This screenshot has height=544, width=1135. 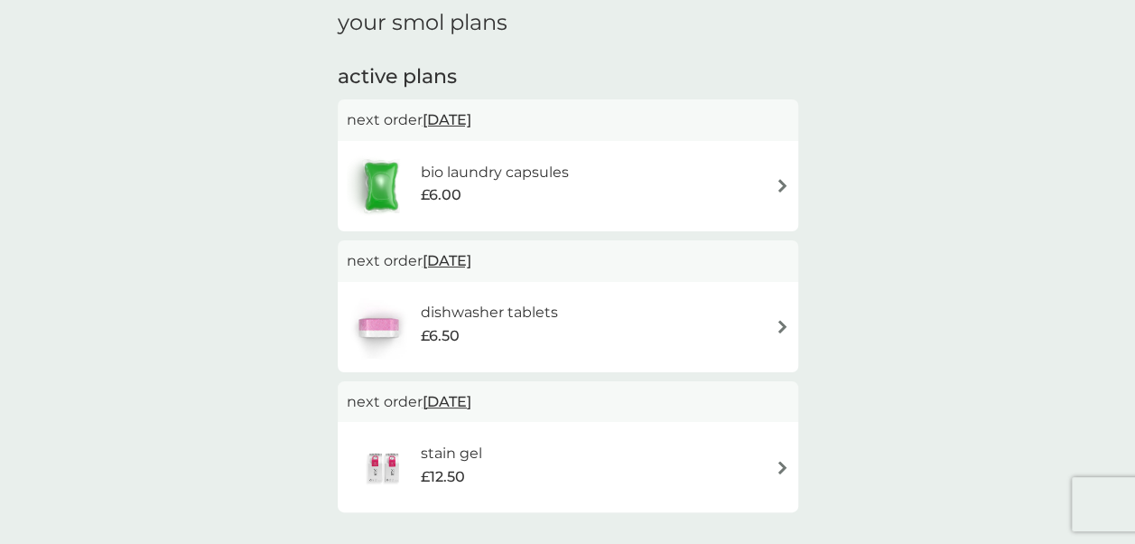 What do you see at coordinates (568, 23) in the screenshot?
I see `h1: your smol plans` at bounding box center [568, 23].